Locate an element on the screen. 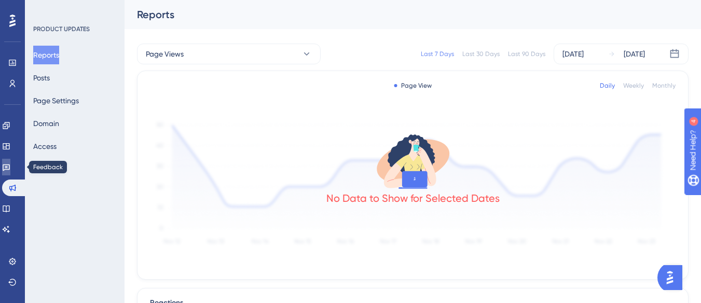 The width and height of the screenshot is (701, 303). button: Posts is located at coordinates (42, 78).